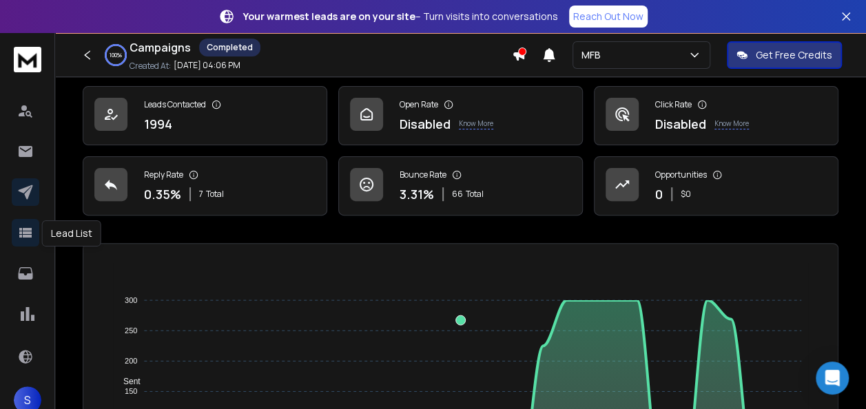  Describe the element at coordinates (400, 17) in the screenshot. I see `p: – Turn visits into conversations` at that location.